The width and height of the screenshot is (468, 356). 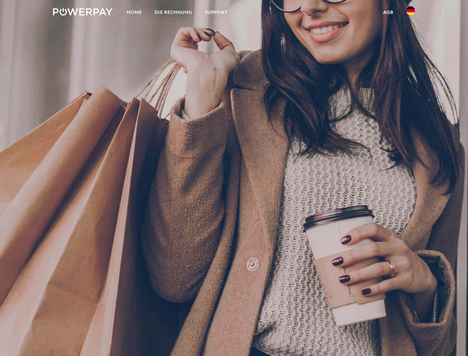 I want to click on img: de, so click(x=411, y=11).